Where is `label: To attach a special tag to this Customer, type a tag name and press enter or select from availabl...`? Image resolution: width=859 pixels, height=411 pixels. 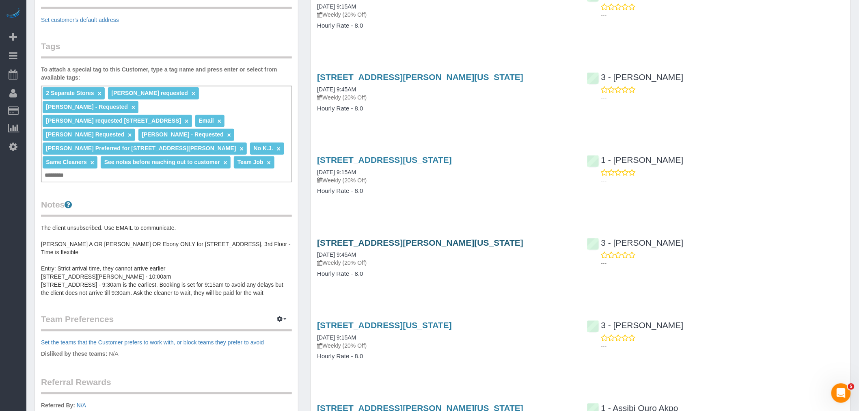
label: To attach a special tag to this Customer, type a tag name and press enter or select from availabl... is located at coordinates (166, 73).